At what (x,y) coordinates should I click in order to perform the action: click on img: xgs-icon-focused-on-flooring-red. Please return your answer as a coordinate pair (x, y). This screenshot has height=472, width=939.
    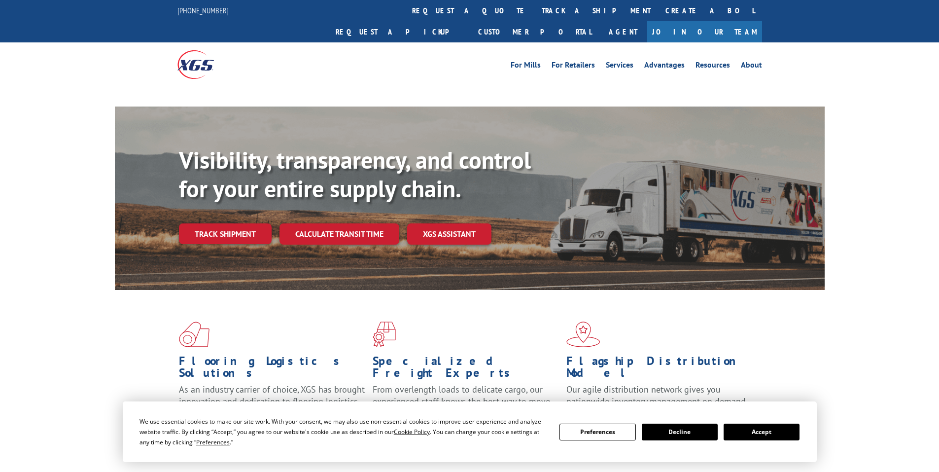
    Looking at the image, I should click on (384, 334).